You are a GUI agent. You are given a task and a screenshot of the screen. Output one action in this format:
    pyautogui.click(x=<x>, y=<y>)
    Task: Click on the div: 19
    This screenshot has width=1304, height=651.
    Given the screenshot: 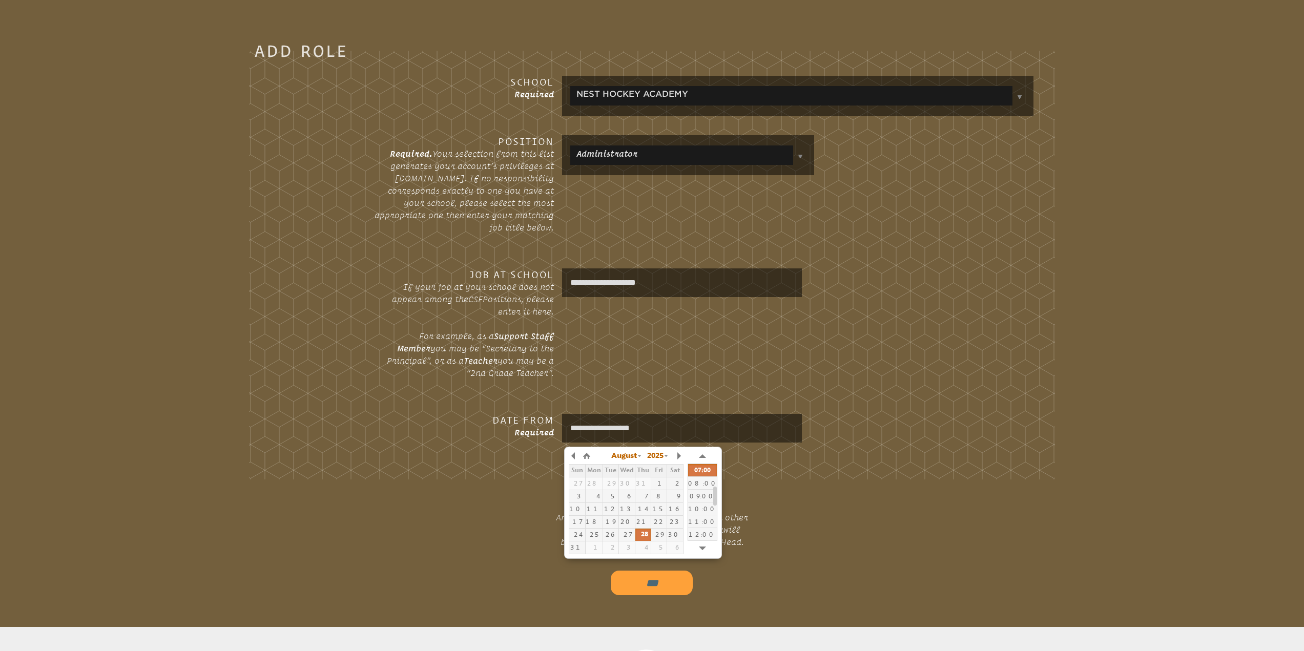 What is the action you would take?
    pyautogui.click(x=611, y=522)
    